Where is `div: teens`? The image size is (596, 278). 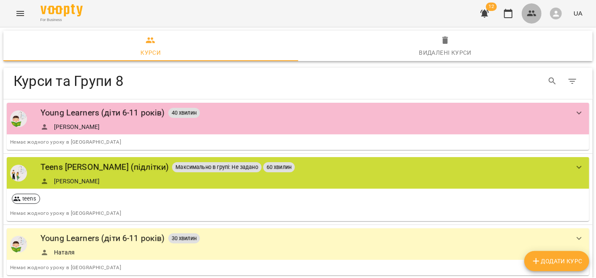 div: teens is located at coordinates (26, 199).